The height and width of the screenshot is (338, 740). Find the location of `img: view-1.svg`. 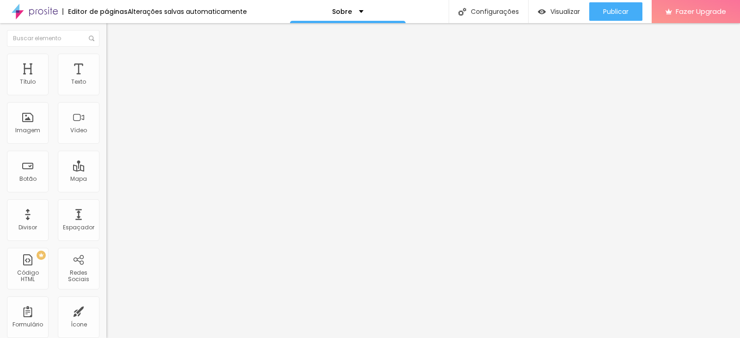

img: view-1.svg is located at coordinates (541, 12).